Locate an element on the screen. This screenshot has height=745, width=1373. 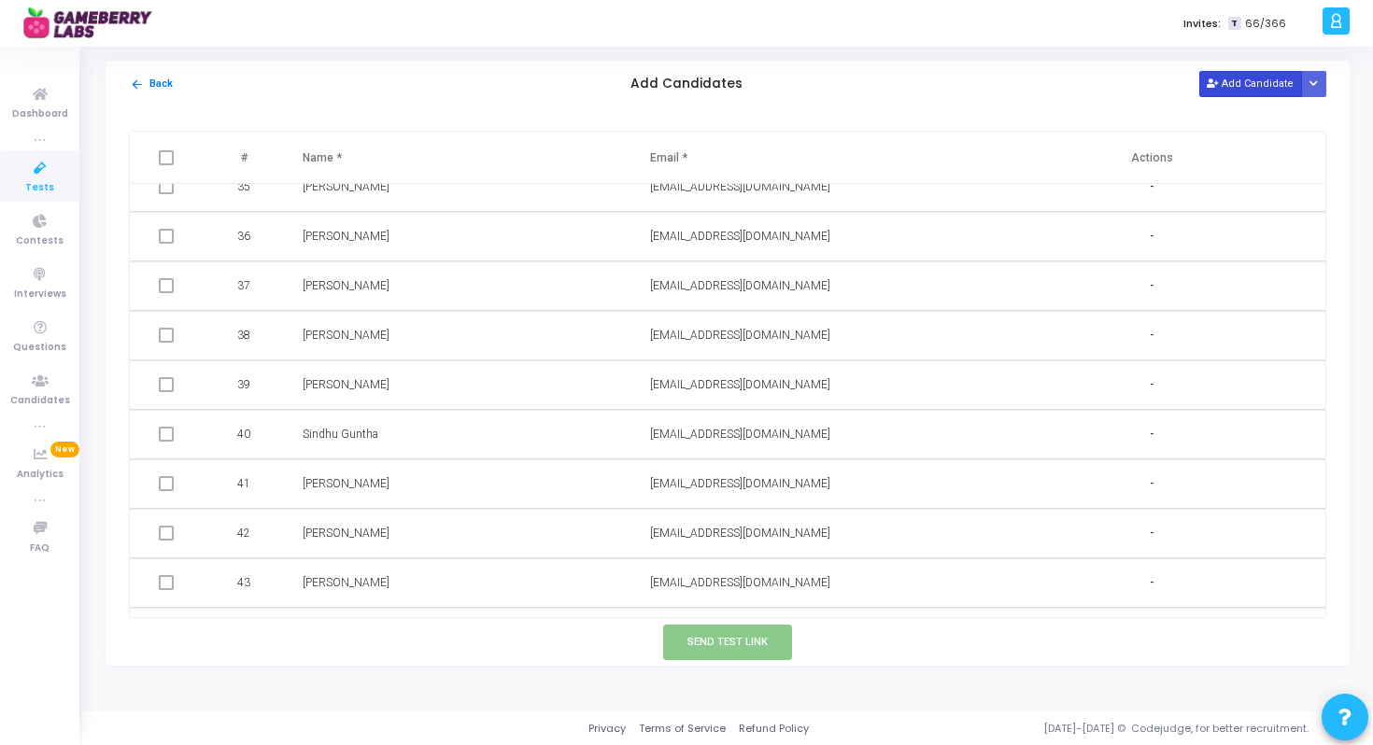
span: 35 is located at coordinates (244, 187).